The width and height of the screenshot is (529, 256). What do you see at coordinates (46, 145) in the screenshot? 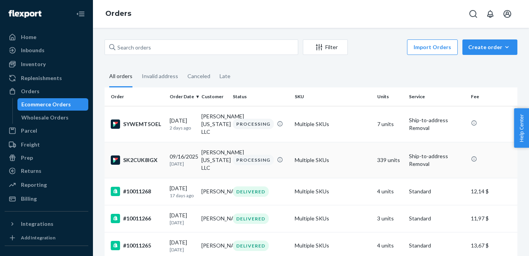
I see `a: Freight` at bounding box center [46, 145].